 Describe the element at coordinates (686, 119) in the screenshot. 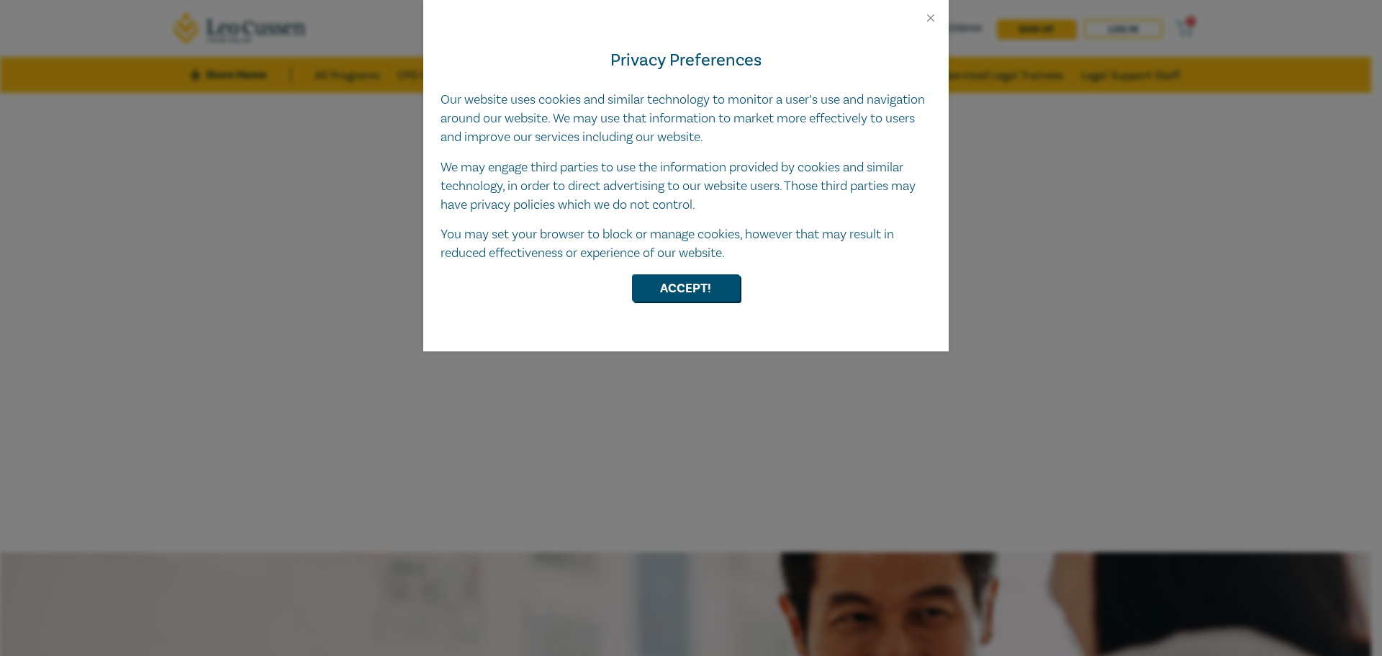

I see `p: Our website uses cookies and similar technology to monitor a user’s use and navigation around our...` at that location.